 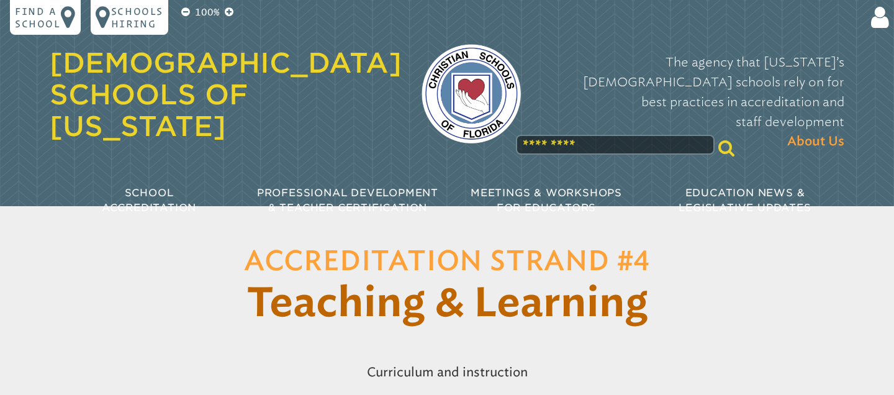 I want to click on p: 100%, so click(x=207, y=12).